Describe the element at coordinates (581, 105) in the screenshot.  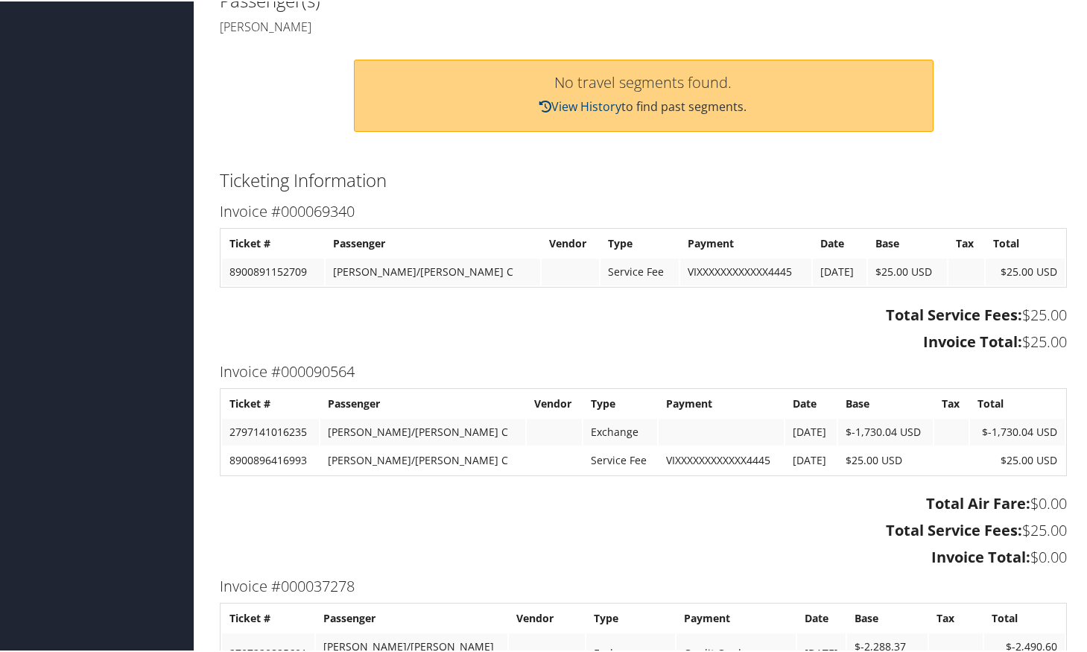
I see `a: View History` at that location.